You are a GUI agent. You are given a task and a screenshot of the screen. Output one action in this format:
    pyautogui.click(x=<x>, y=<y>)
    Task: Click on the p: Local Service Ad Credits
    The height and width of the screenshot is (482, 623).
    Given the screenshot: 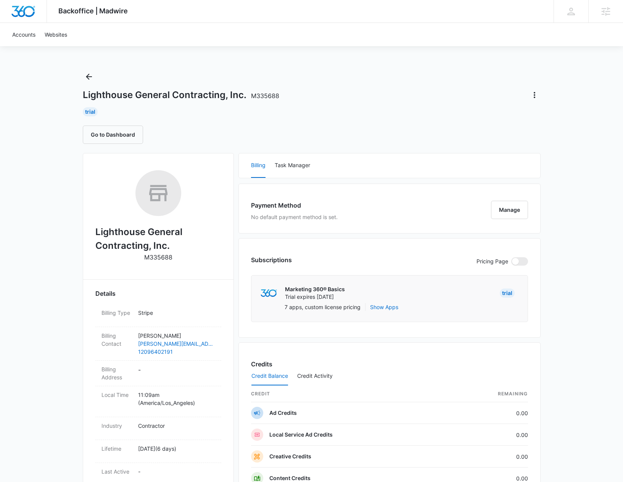 What is the action you would take?
    pyautogui.click(x=301, y=434)
    